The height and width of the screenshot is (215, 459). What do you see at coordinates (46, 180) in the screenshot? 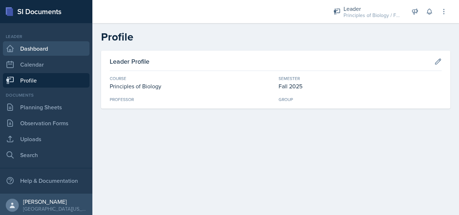
I see `div: Help & Documentation` at bounding box center [46, 180].